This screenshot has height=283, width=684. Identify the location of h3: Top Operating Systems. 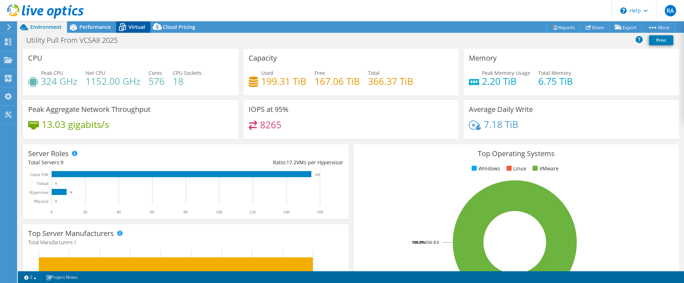
(516, 153).